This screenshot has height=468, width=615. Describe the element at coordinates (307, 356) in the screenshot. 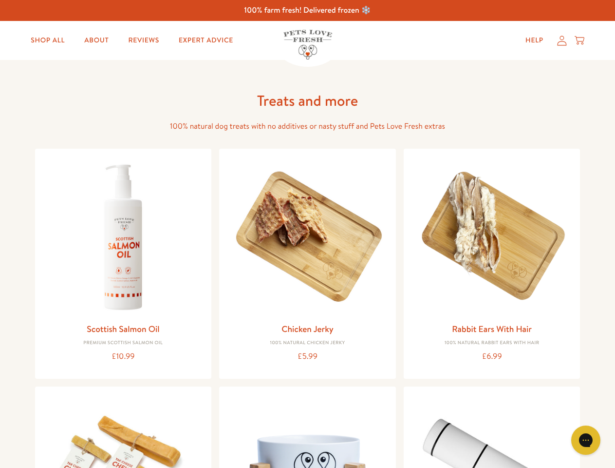

I see `div: £5.99` at that location.